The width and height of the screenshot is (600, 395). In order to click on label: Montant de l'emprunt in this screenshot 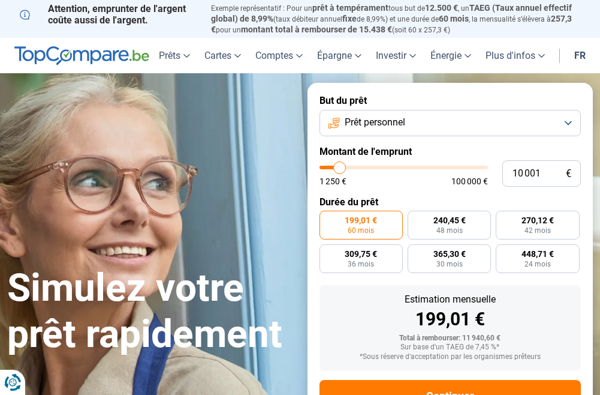, I will do `click(450, 151)`.